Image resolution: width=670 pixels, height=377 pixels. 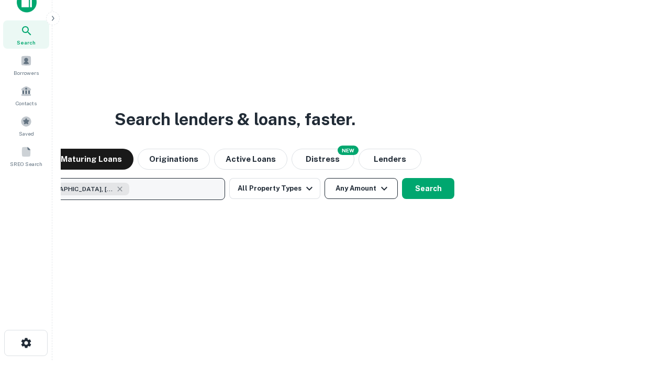 What do you see at coordinates (361, 188) in the screenshot?
I see `button: Any Amount` at bounding box center [361, 188].